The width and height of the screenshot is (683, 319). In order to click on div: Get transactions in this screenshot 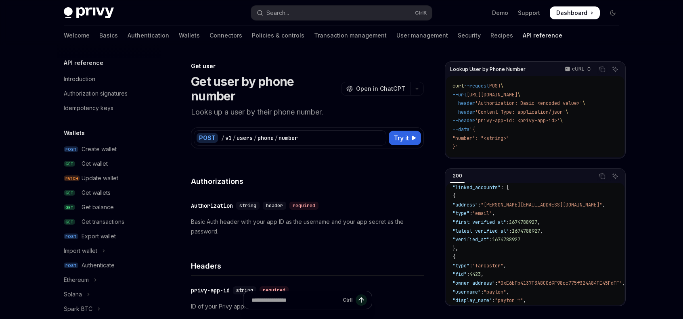, I will do `click(103, 222)`.